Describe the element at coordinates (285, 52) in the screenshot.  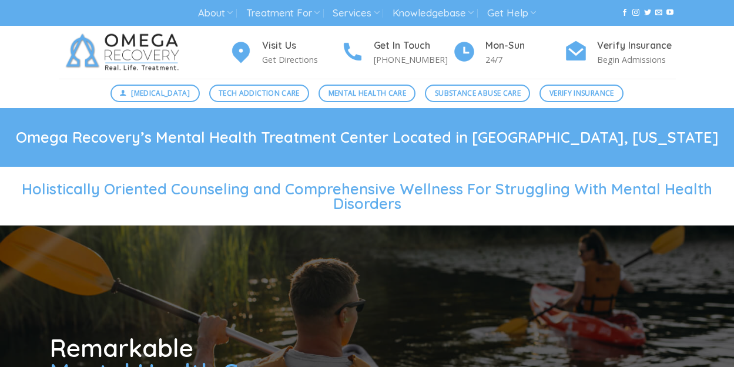
I see `a: Visit Us Get Directions` at that location.